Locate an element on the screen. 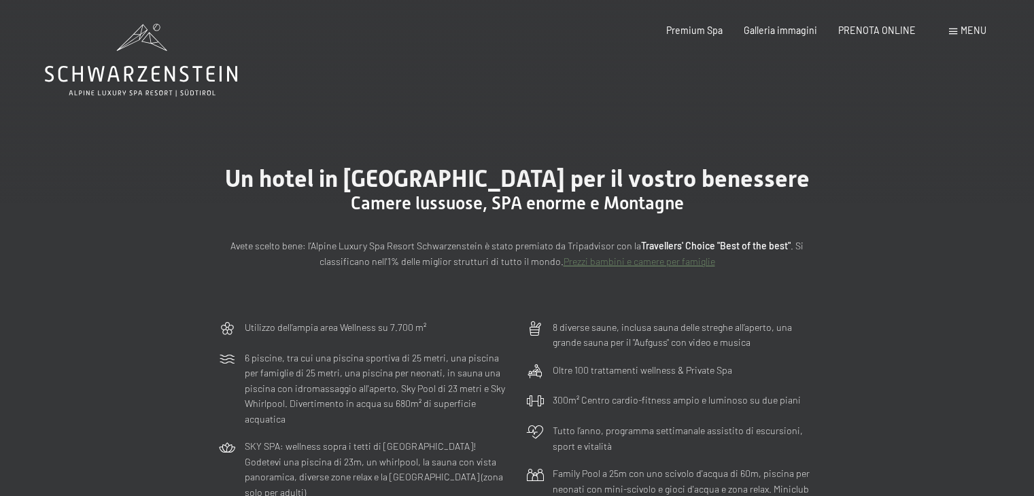 The width and height of the screenshot is (1034, 496). span: Galleria immagini is located at coordinates (780, 30).